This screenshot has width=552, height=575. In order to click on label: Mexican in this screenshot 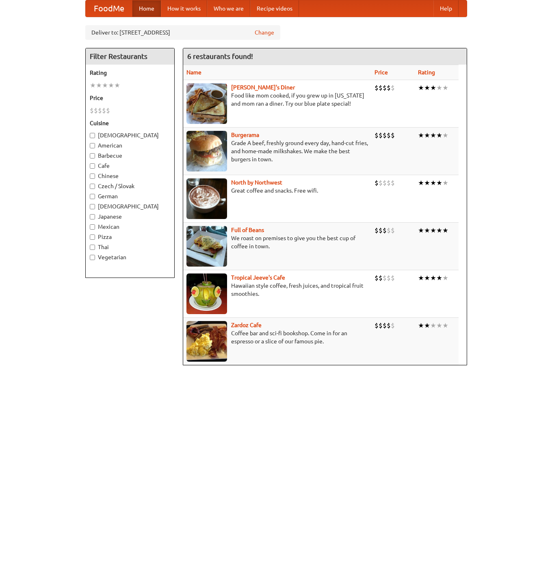, I will do `click(130, 227)`.